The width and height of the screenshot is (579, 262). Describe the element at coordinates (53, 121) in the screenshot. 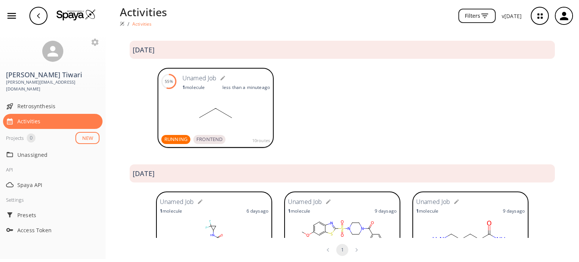

I see `div: Activities` at that location.